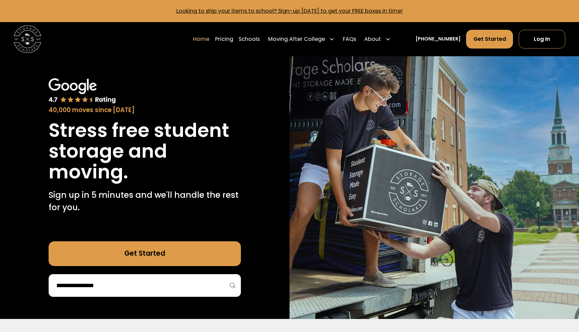 The height and width of the screenshot is (332, 579). I want to click on a: Pricing, so click(224, 39).